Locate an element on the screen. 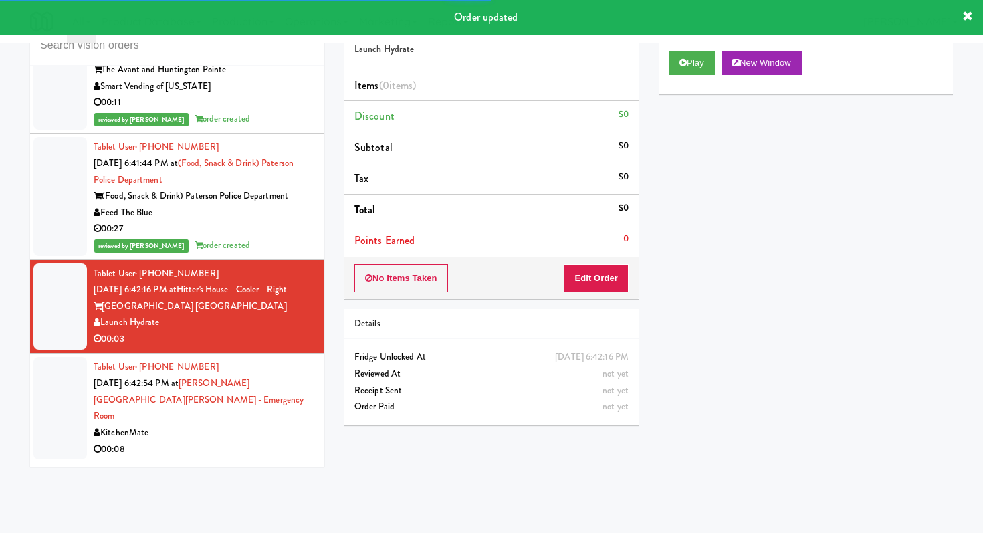 The width and height of the screenshot is (983, 533). ng-pluralize: items is located at coordinates (401, 85).